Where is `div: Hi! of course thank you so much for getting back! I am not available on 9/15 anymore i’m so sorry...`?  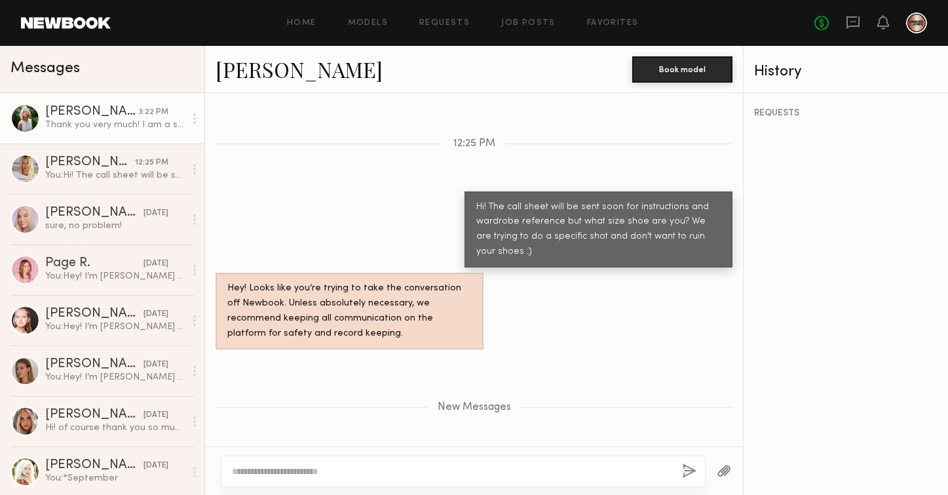 div: Hi! of course thank you so much for getting back! I am not available on 9/15 anymore i’m so sorry... is located at coordinates (115, 427).